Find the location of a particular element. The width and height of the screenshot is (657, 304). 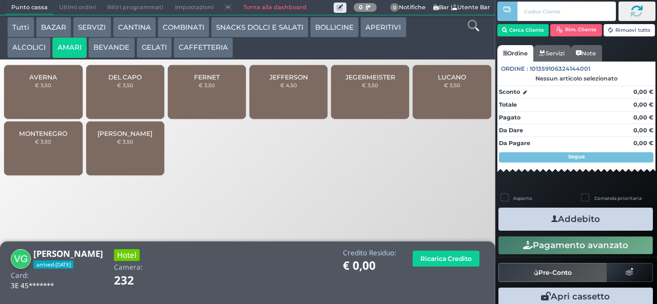

button: SERVIZI is located at coordinates (92, 27).